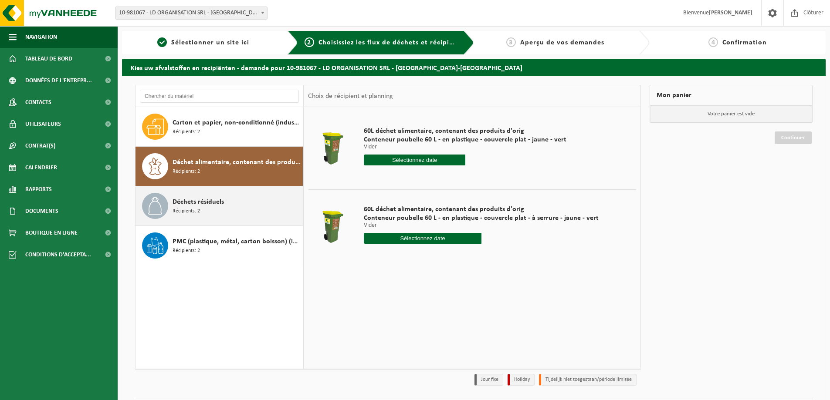  I want to click on span: 3, so click(511, 42).